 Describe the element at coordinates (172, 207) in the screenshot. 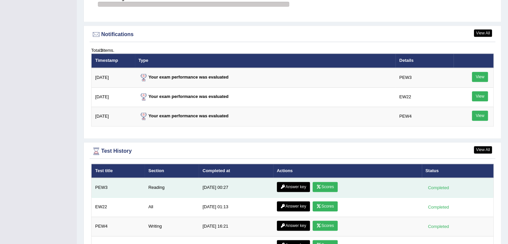

I see `td: All` at that location.